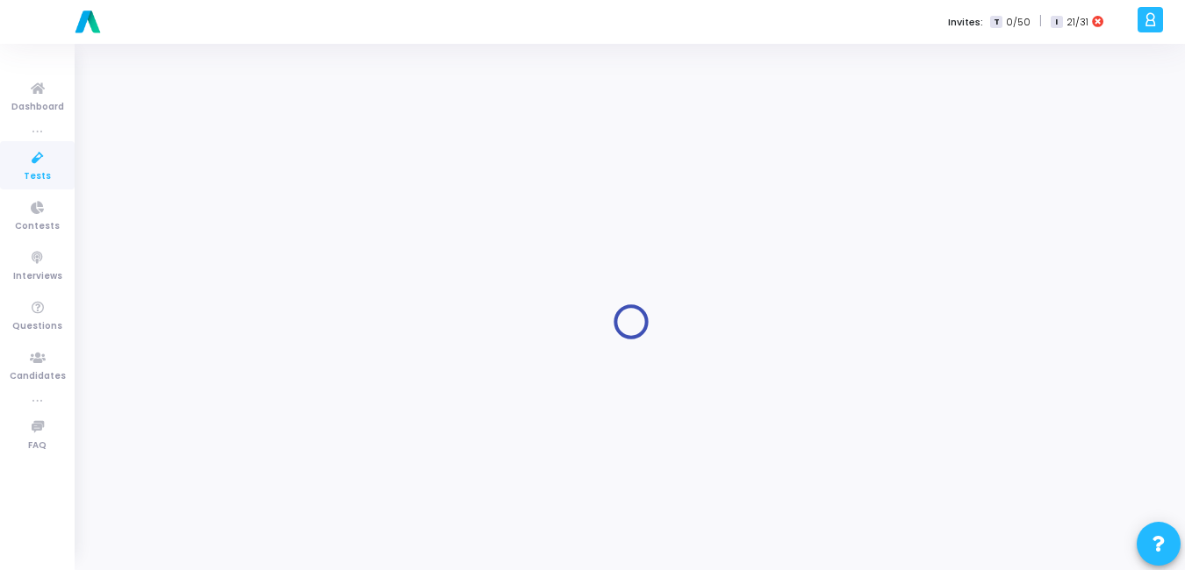 This screenshot has width=1185, height=570. What do you see at coordinates (1077, 22) in the screenshot?
I see `span: 21/31` at bounding box center [1077, 22].